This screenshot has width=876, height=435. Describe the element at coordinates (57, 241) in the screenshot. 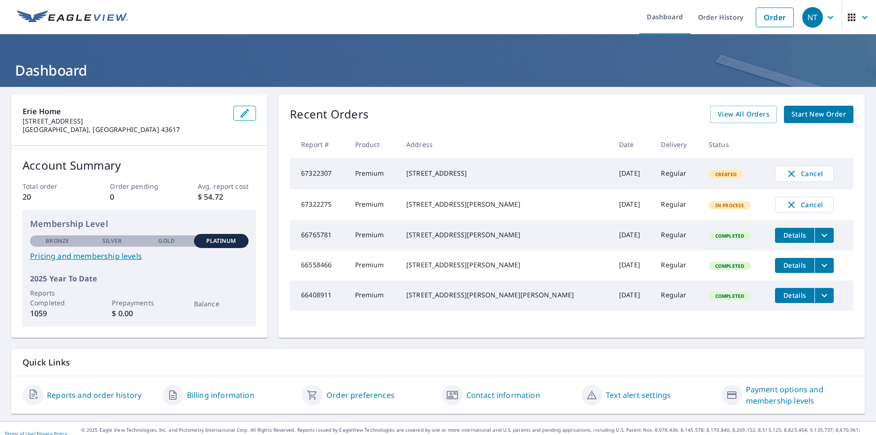

I see `p: Bronze` at that location.